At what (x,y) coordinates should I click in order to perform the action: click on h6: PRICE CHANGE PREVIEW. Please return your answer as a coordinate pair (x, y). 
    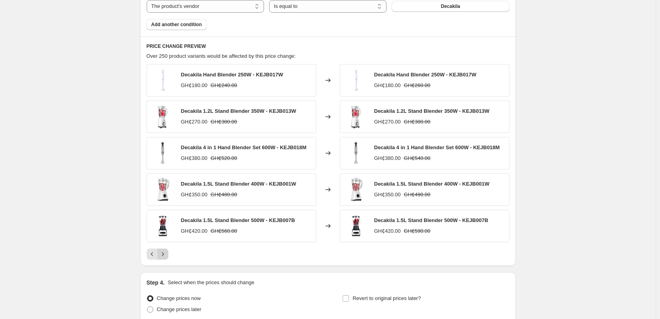
    Looking at the image, I should click on (328, 46).